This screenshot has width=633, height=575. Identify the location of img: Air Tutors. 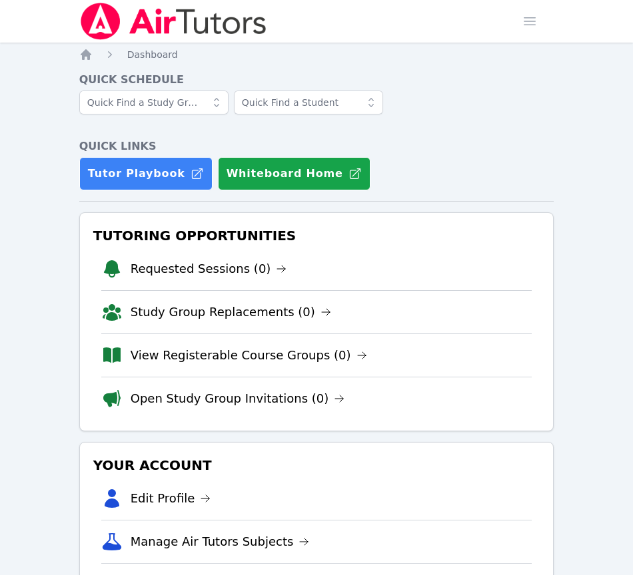
(173, 21).